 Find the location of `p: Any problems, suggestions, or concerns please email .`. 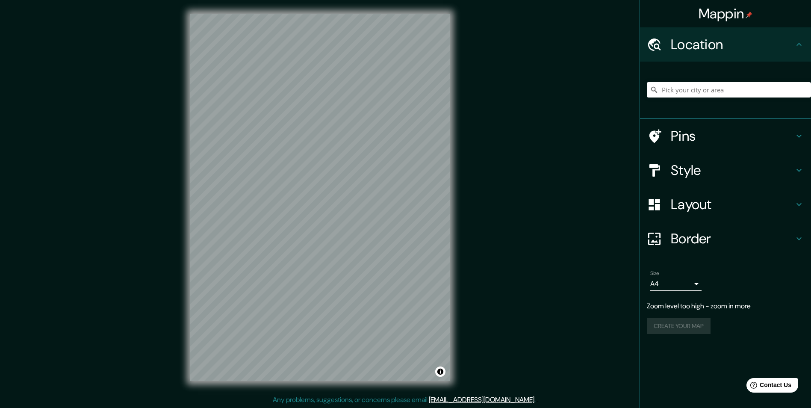

p: Any problems, suggestions, or concerns please email . is located at coordinates (404, 400).